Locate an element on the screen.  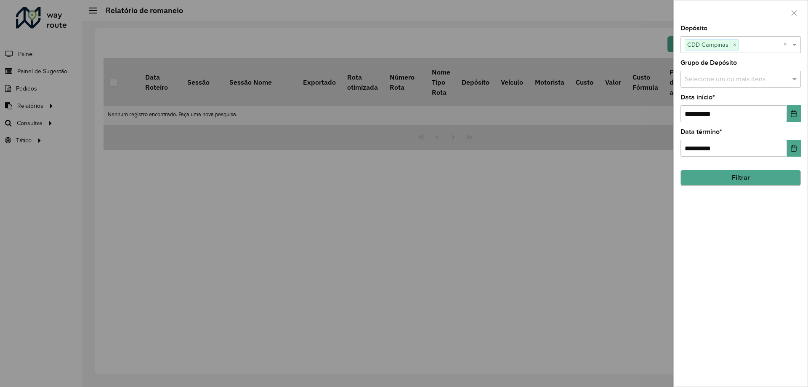
label: Depósito is located at coordinates (694, 28).